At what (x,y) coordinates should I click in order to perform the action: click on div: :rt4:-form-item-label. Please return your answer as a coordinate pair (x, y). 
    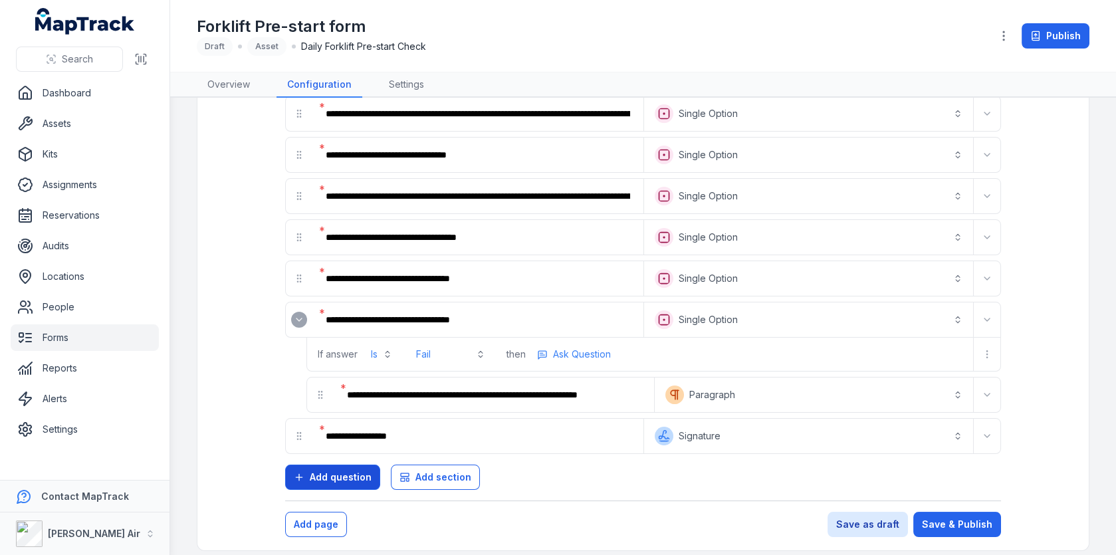
    Looking at the image, I should click on (478, 237).